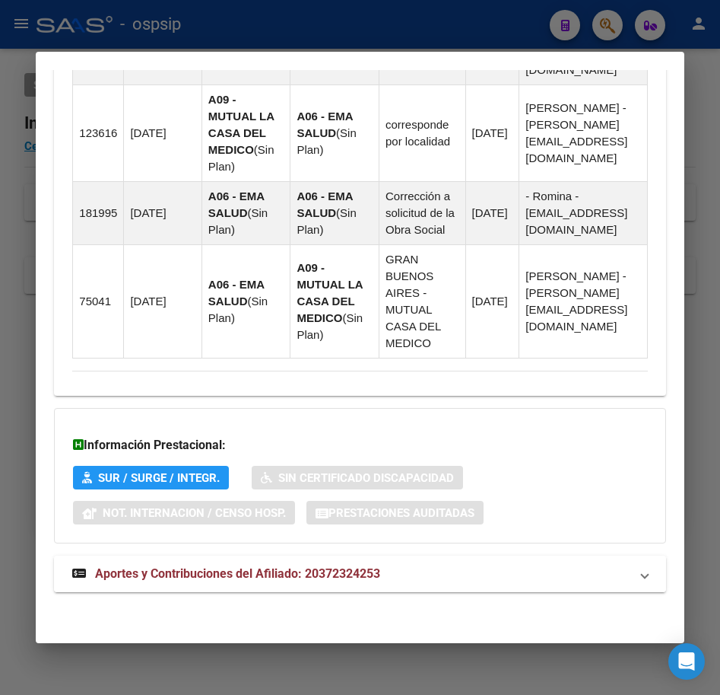 The width and height of the screenshot is (720, 695). What do you see at coordinates (366, 478) in the screenshot?
I see `span: Sin Certificado Discapacidad` at bounding box center [366, 478].